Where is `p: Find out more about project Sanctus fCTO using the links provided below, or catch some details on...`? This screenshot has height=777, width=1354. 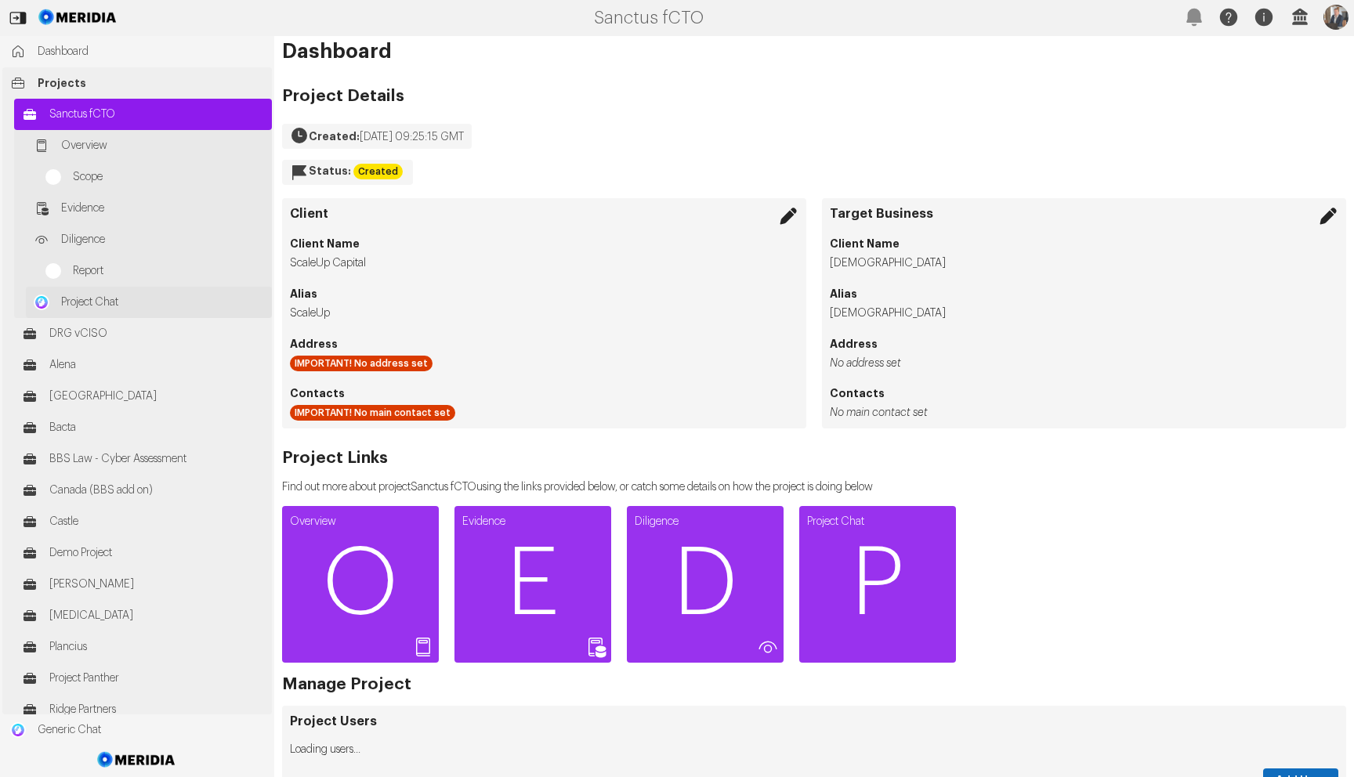
p: Find out more about project Sanctus fCTO using the links provided below, or catch some details on... is located at coordinates (577, 487).